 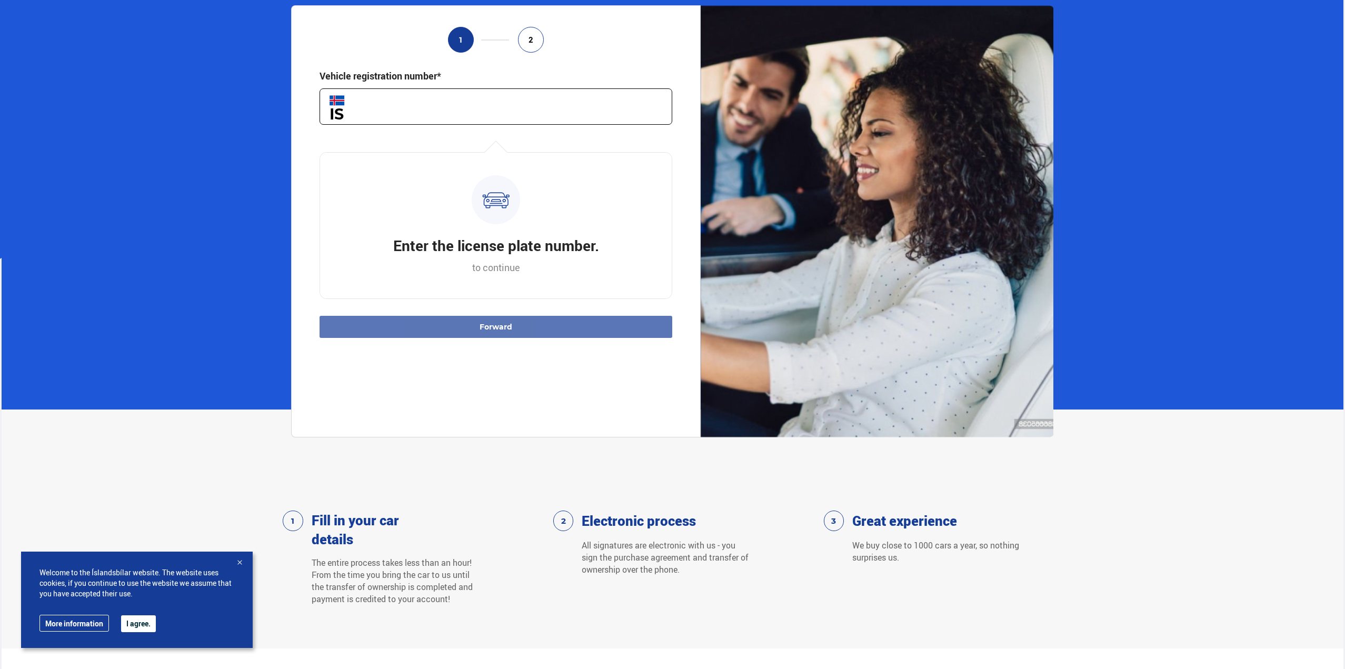 What do you see at coordinates (496, 327) in the screenshot?
I see `button: Forward` at bounding box center [496, 327].